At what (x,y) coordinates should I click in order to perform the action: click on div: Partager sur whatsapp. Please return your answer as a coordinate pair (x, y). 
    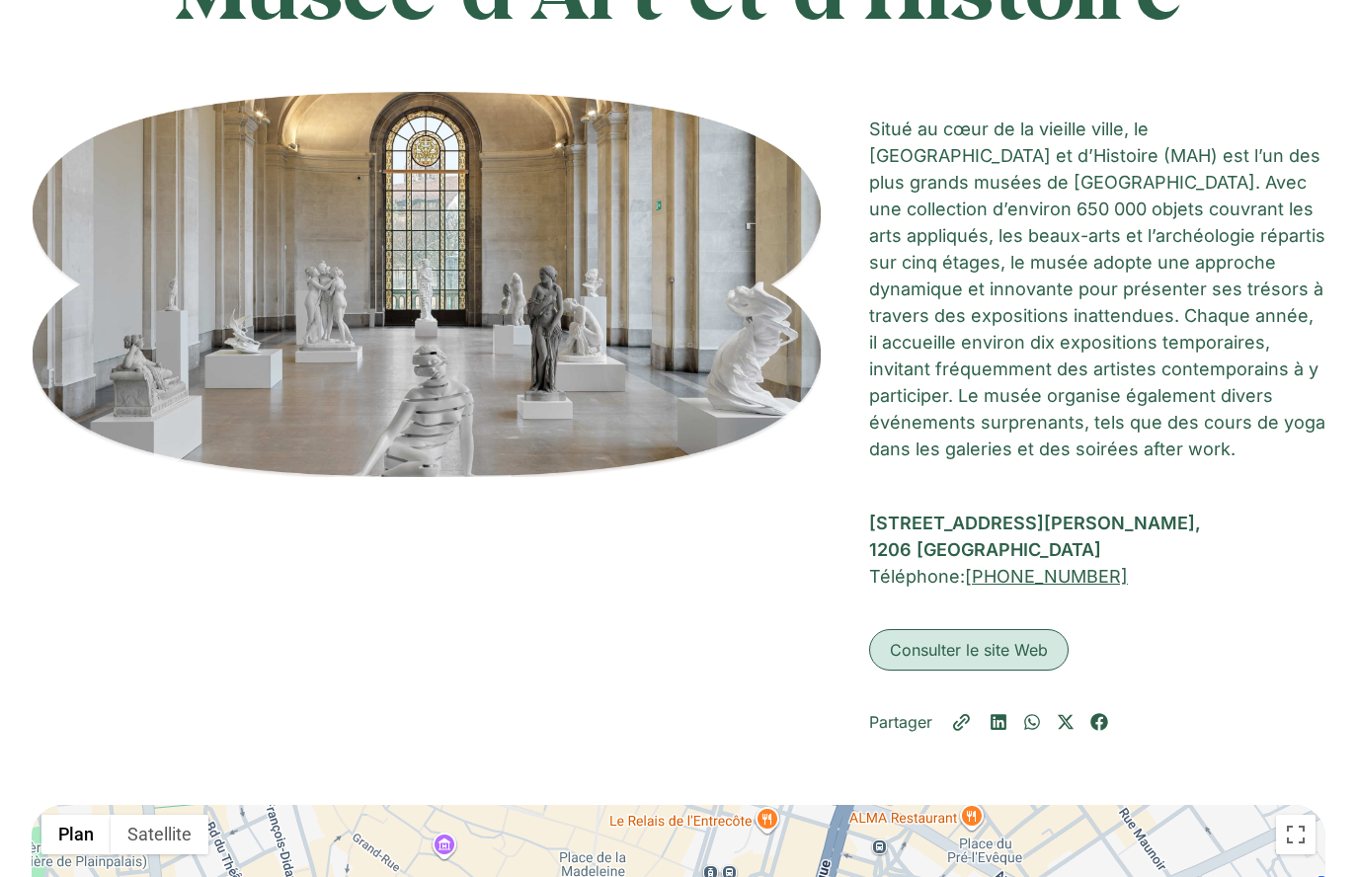
    Looking at the image, I should click on (1032, 722).